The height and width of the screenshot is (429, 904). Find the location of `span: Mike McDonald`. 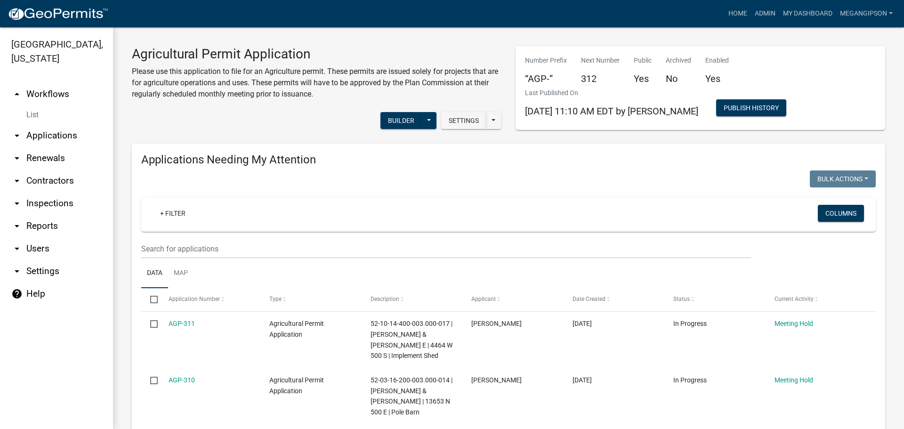

span: Mike McDonald is located at coordinates (496, 323).